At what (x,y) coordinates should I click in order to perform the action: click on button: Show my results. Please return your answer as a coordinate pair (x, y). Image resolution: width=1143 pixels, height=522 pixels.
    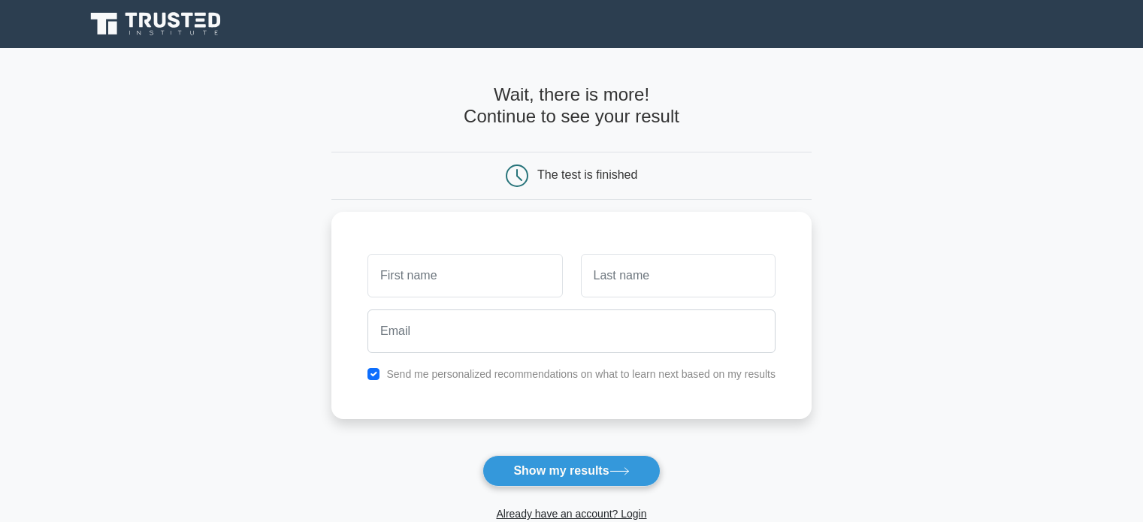
    Looking at the image, I should click on (571, 471).